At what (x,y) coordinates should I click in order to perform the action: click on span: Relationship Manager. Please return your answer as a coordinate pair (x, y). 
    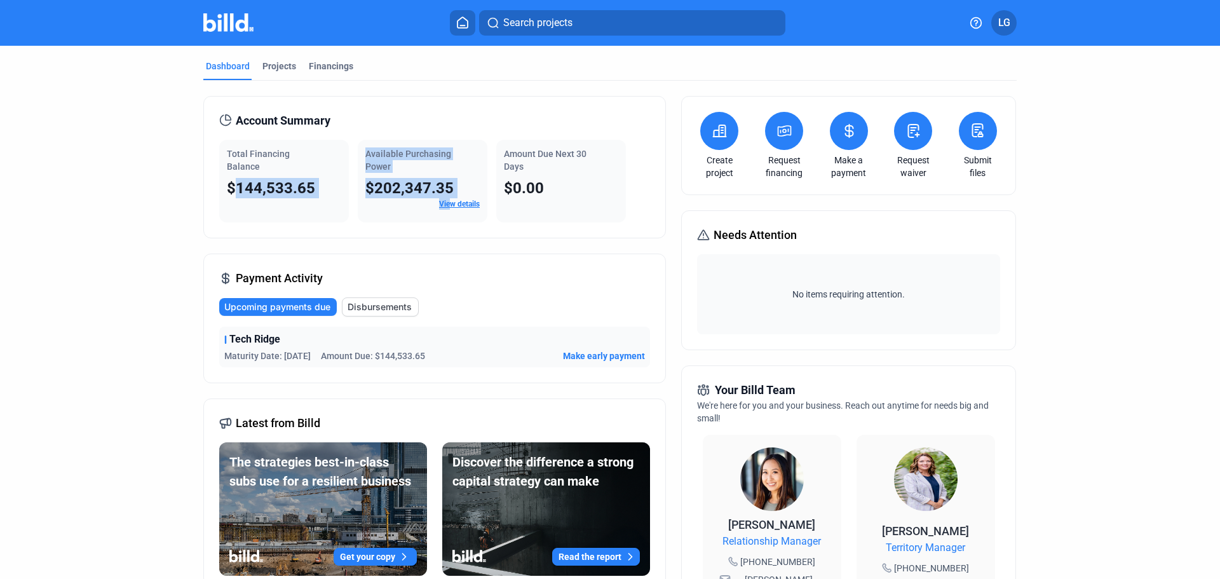
    Looking at the image, I should click on (771, 541).